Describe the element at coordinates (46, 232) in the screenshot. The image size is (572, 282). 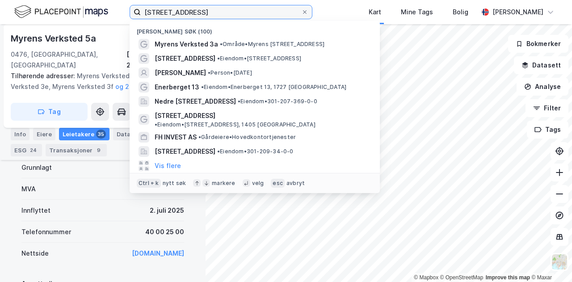
I see `div: Telefonnummer` at that location.